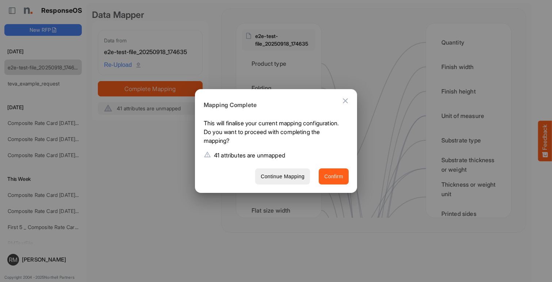 The width and height of the screenshot is (552, 282). What do you see at coordinates (273, 105) in the screenshot?
I see `h6: Mapping Complete` at bounding box center [273, 105].